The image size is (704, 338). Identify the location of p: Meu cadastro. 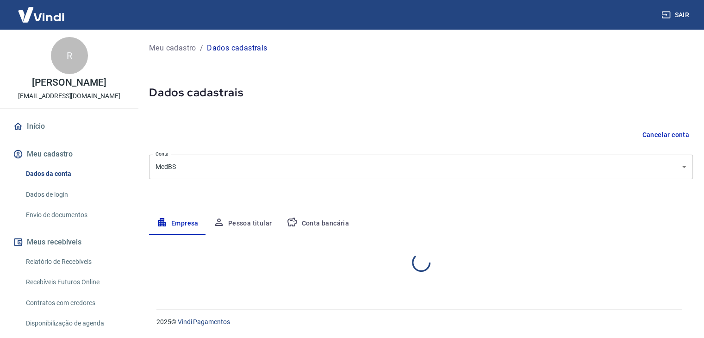
(173, 48).